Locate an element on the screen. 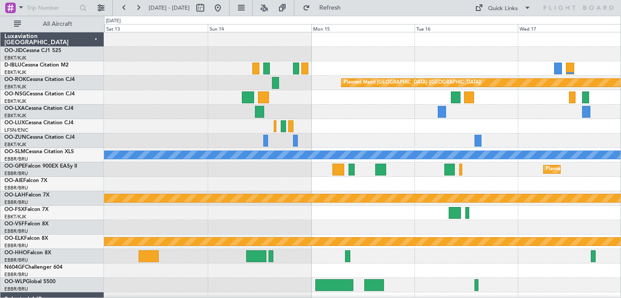  a: OO-WLPGlobal 5500 is located at coordinates (30, 282).